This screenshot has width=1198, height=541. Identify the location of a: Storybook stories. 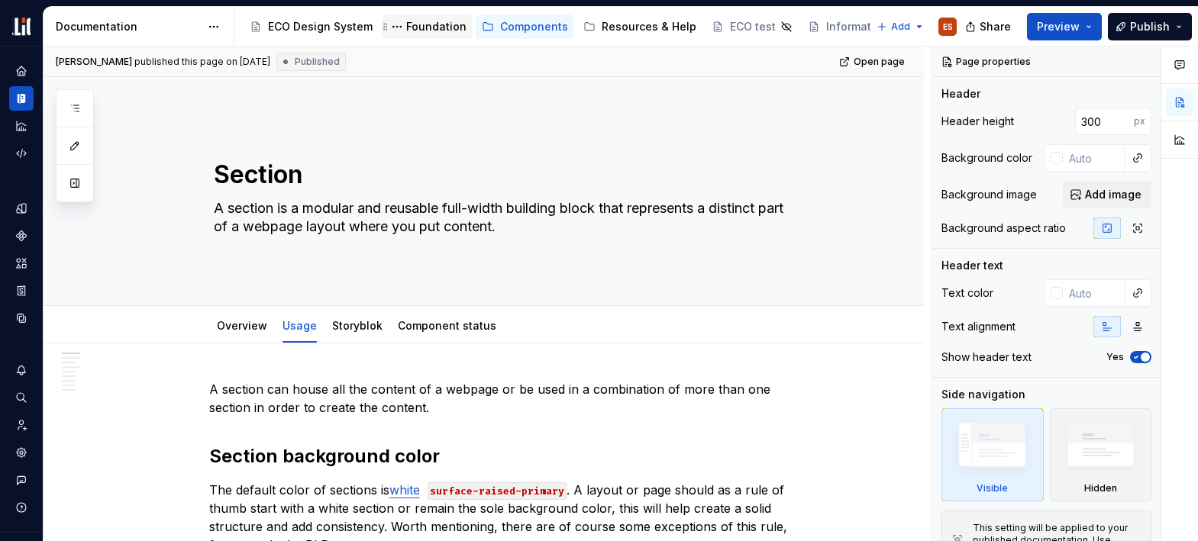
(21, 291).